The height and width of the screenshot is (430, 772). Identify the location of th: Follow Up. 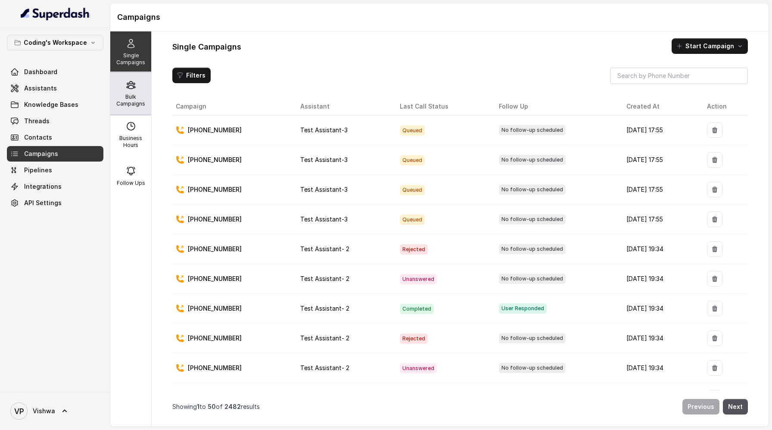
(555, 106).